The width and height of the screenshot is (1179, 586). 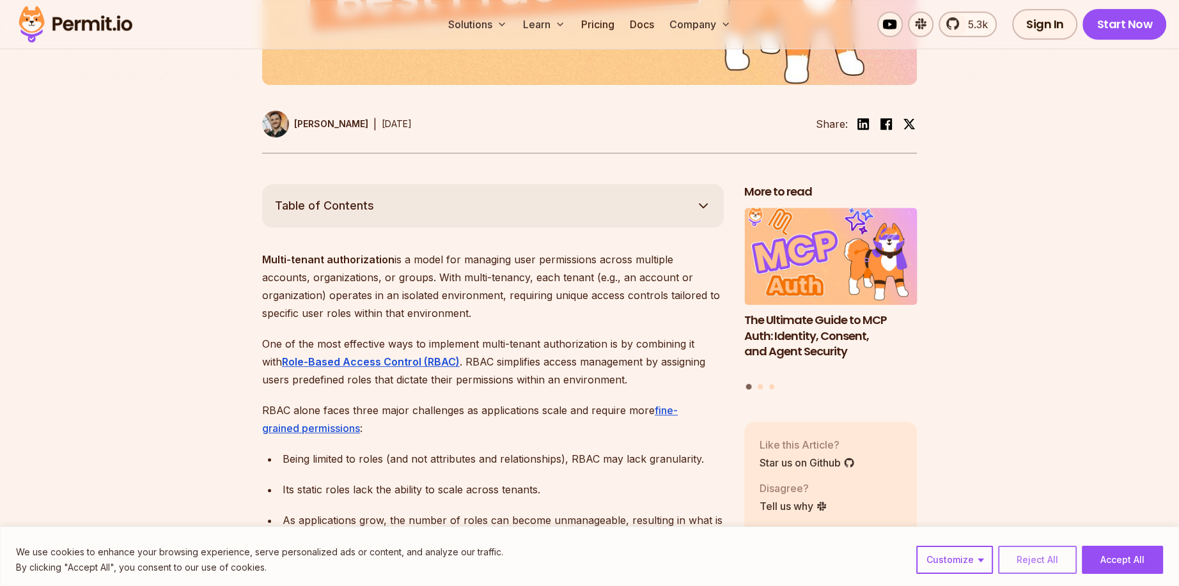 I want to click on p: is a model for managing user permissions across multiple accounts, organizations, or groups. With..., so click(x=493, y=287).